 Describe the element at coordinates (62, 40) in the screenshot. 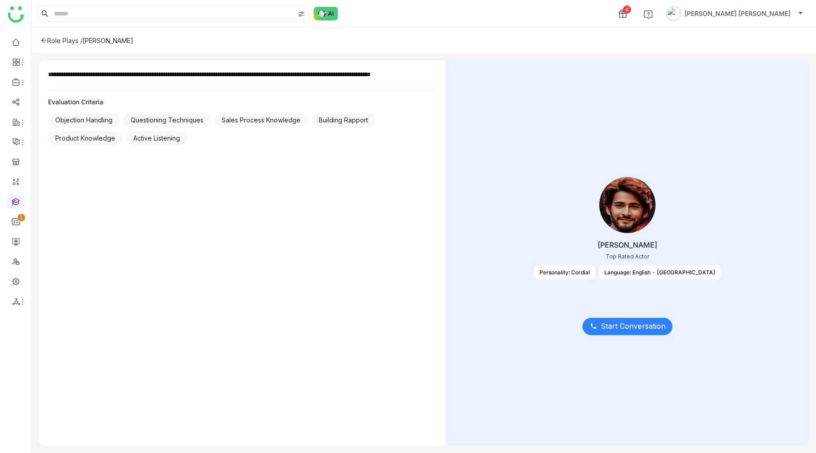

I see `div: Role Plays /` at that location.